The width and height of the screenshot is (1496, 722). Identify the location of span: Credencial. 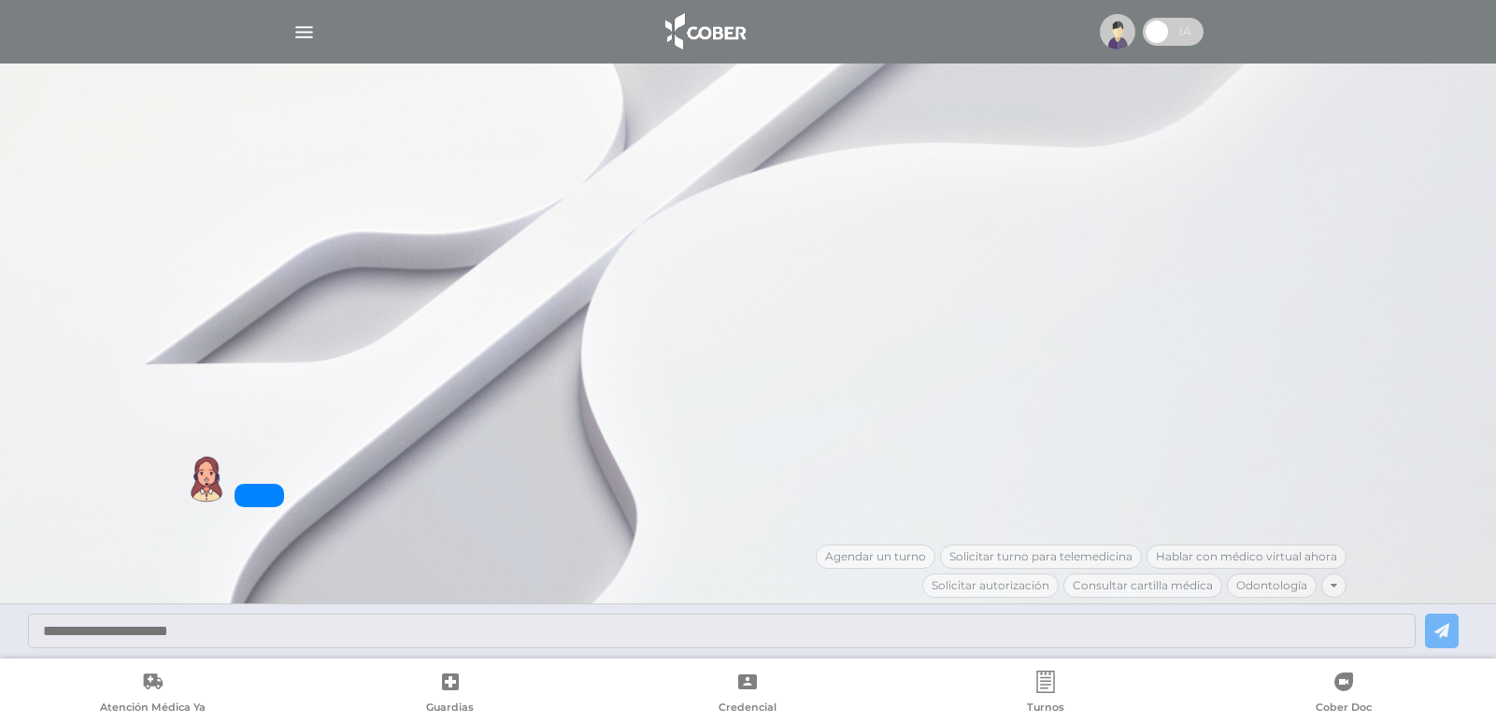
(748, 709).